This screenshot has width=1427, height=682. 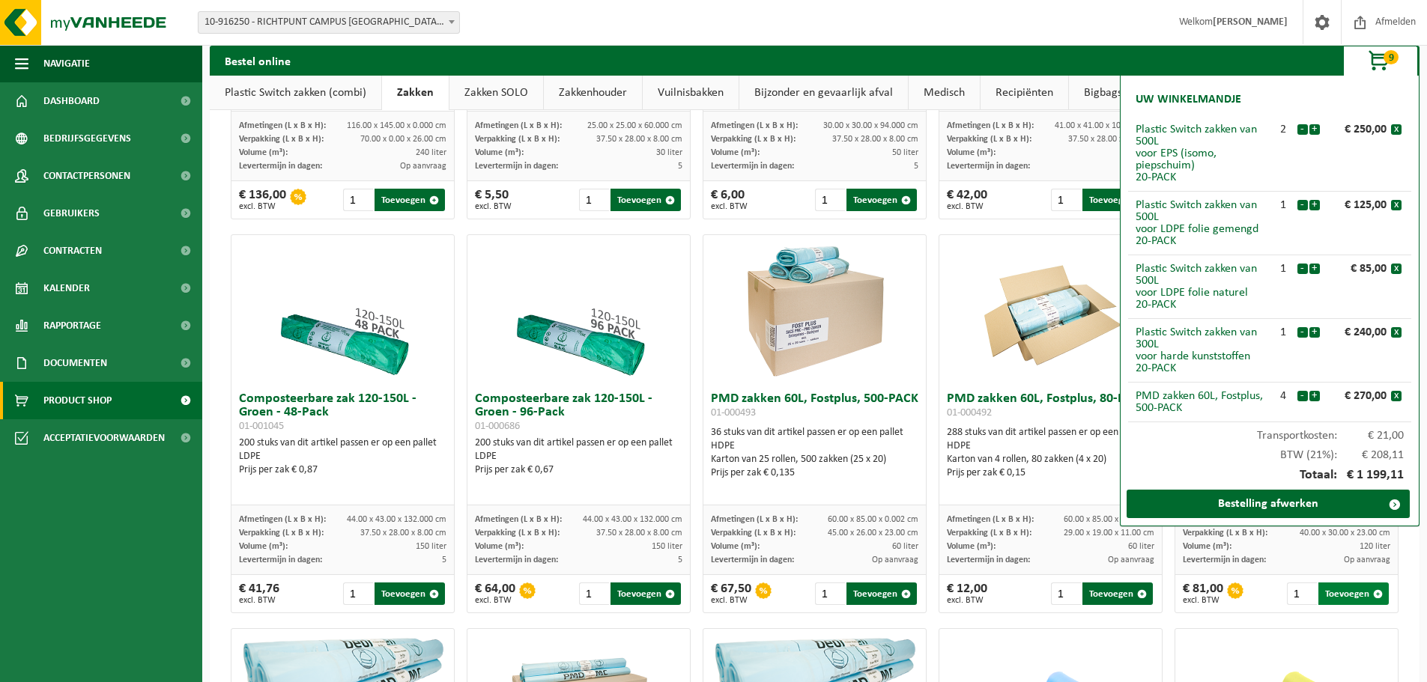 I want to click on div: Prijs per zak € 0,67, so click(x=578, y=470).